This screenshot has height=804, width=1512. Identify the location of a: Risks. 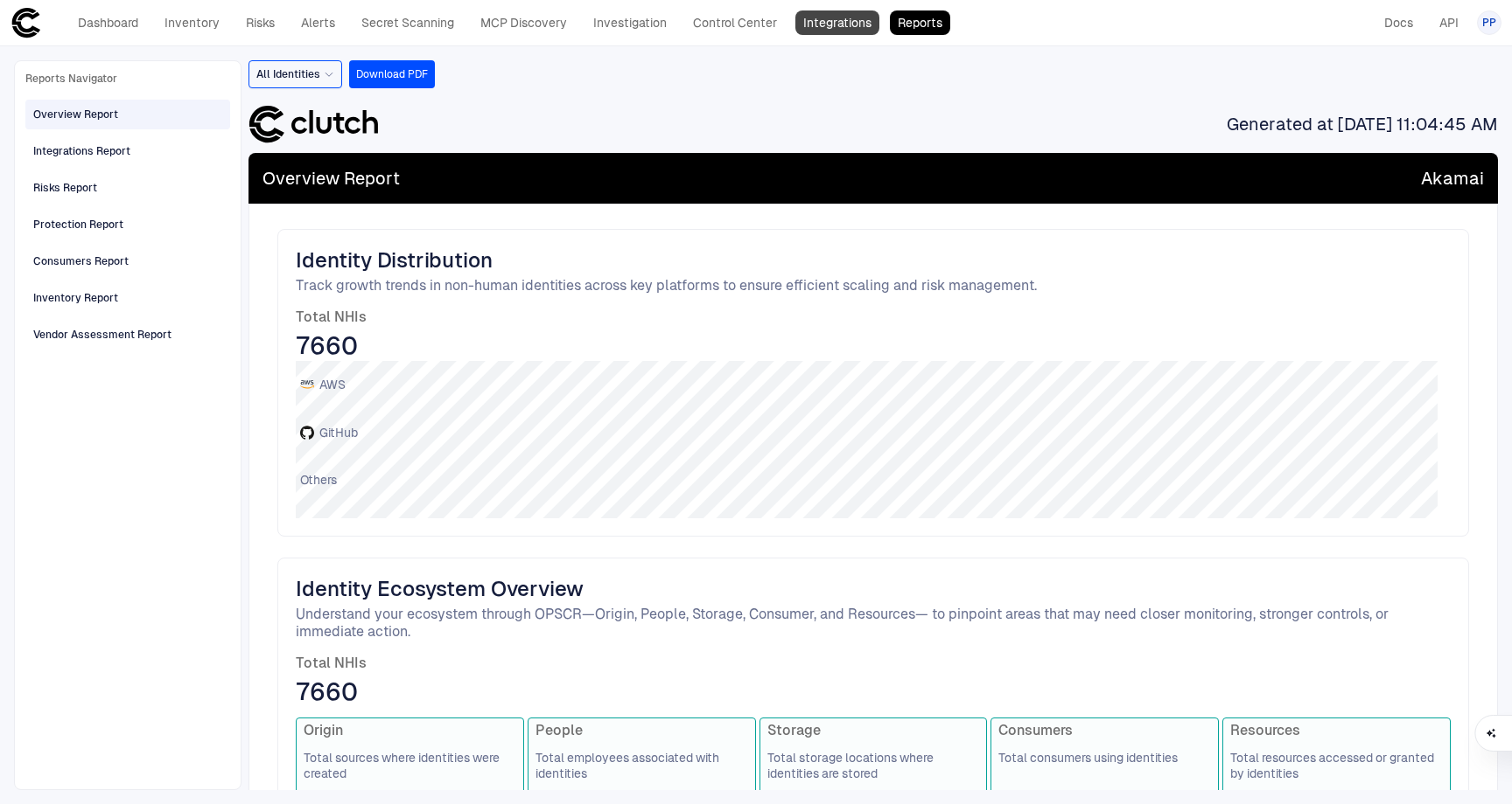
(260, 23).